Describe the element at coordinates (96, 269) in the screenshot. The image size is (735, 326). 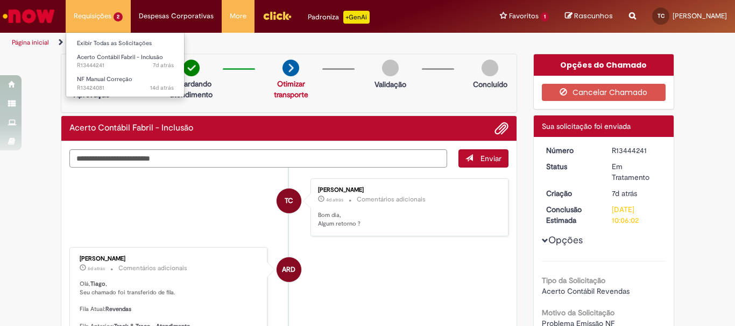
I see `time: 26/08/2025 09:46:18` at that location.